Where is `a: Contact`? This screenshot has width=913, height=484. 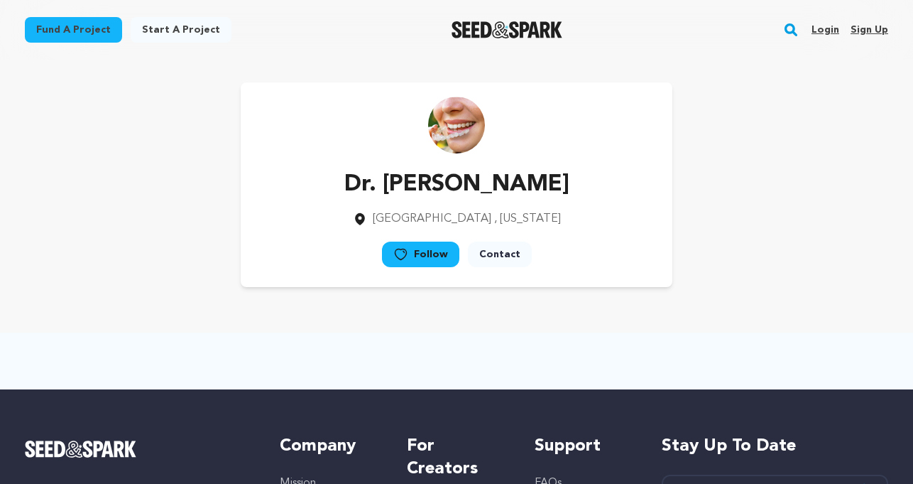 a: Contact is located at coordinates (500, 254).